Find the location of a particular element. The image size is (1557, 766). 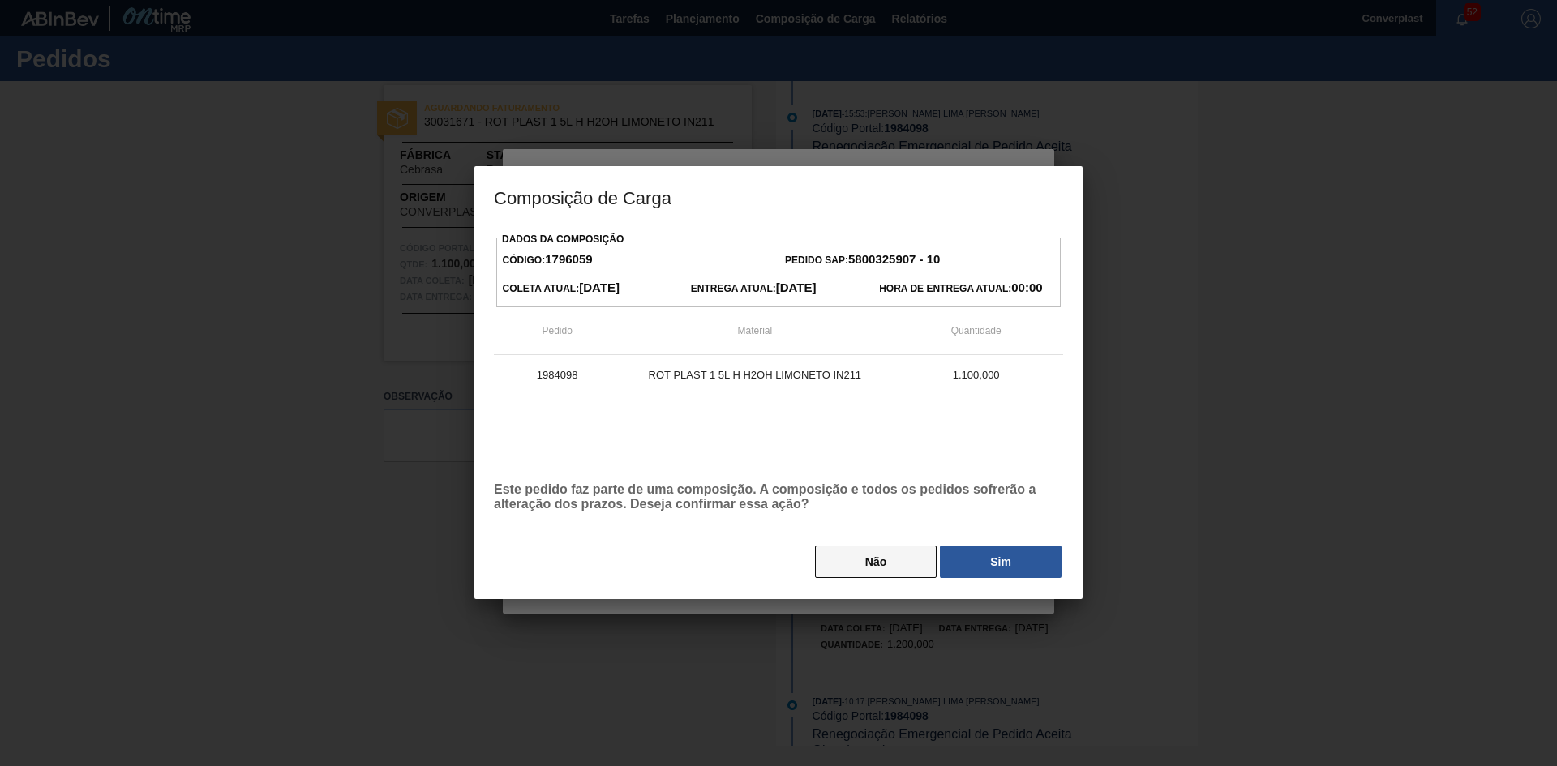

button: Não is located at coordinates (876, 562).